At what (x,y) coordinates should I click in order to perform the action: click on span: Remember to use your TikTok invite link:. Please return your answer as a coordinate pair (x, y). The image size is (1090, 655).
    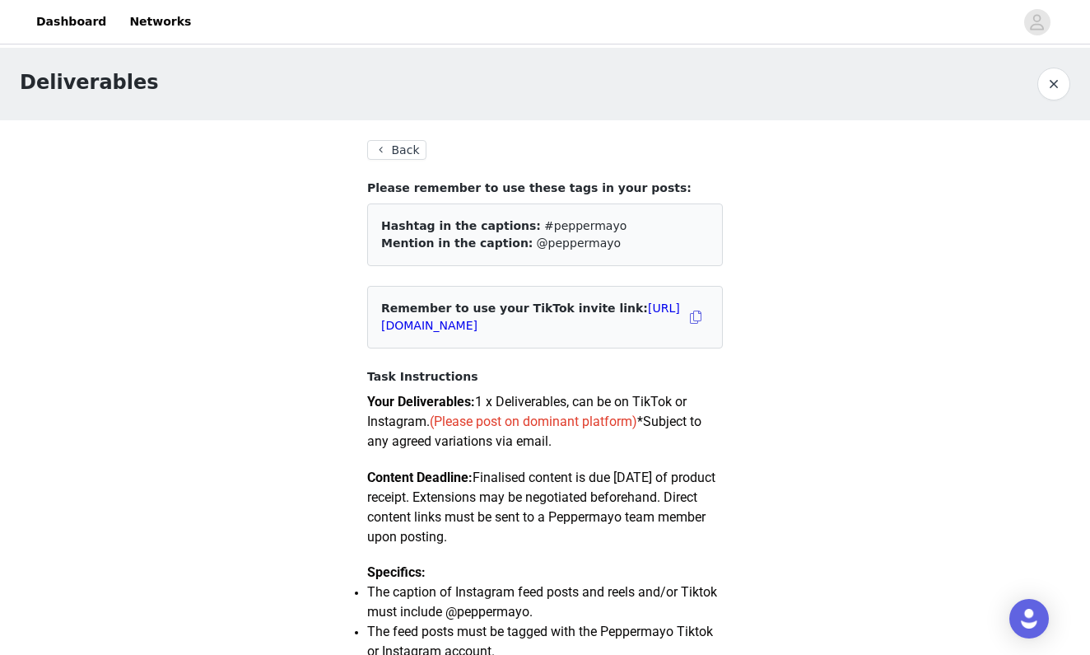
    Looking at the image, I should click on (530, 316).